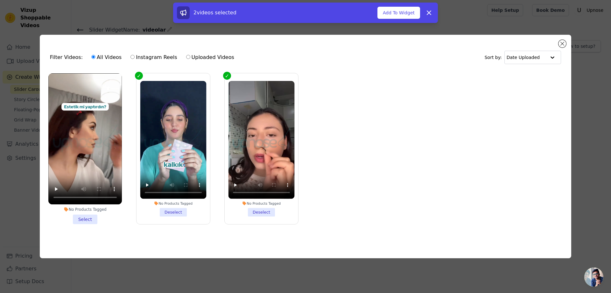 The width and height of the screenshot is (611, 293). Describe the element at coordinates (144, 57) in the screenshot. I see `div: Filter Videos:` at that location.